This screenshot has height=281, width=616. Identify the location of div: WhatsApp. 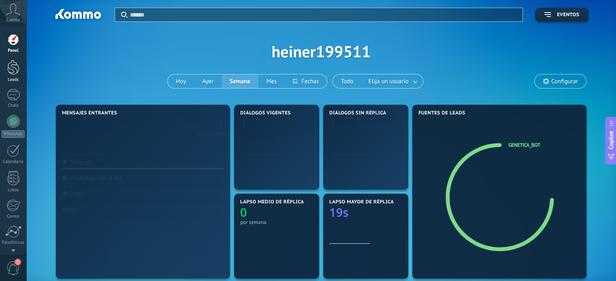
(13, 134).